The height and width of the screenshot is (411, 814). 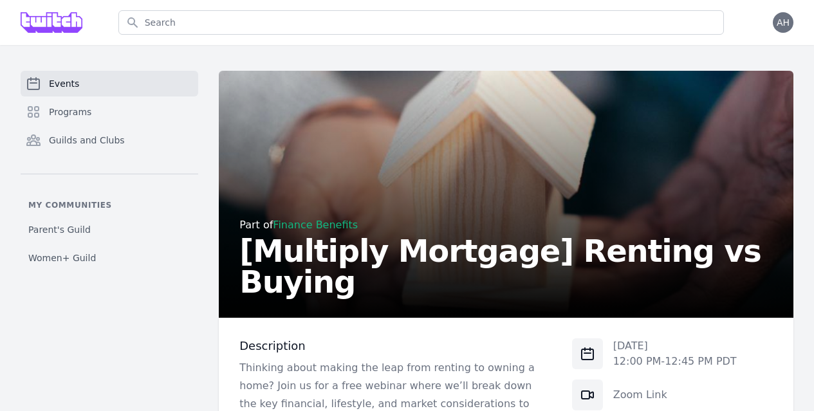 What do you see at coordinates (109, 258) in the screenshot?
I see `a: Women+ Guild` at bounding box center [109, 258].